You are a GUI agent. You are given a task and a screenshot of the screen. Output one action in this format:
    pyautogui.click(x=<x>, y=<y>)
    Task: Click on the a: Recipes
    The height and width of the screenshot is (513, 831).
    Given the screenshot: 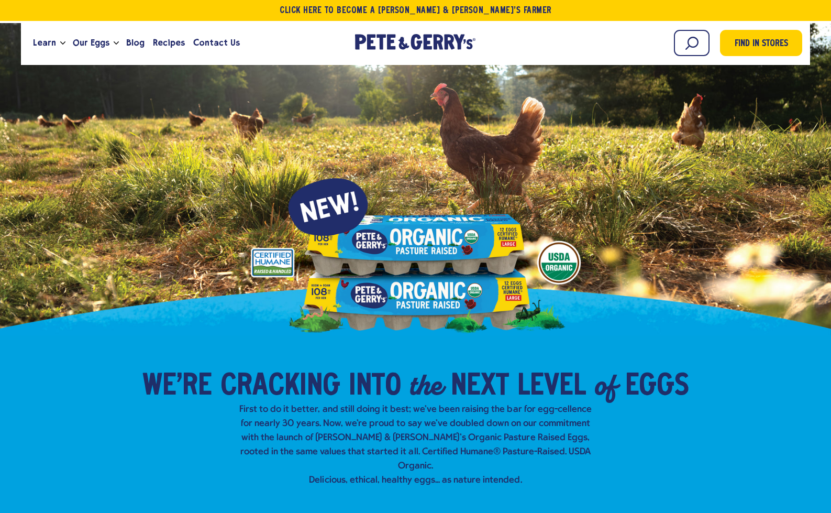 What is the action you would take?
    pyautogui.click(x=169, y=43)
    